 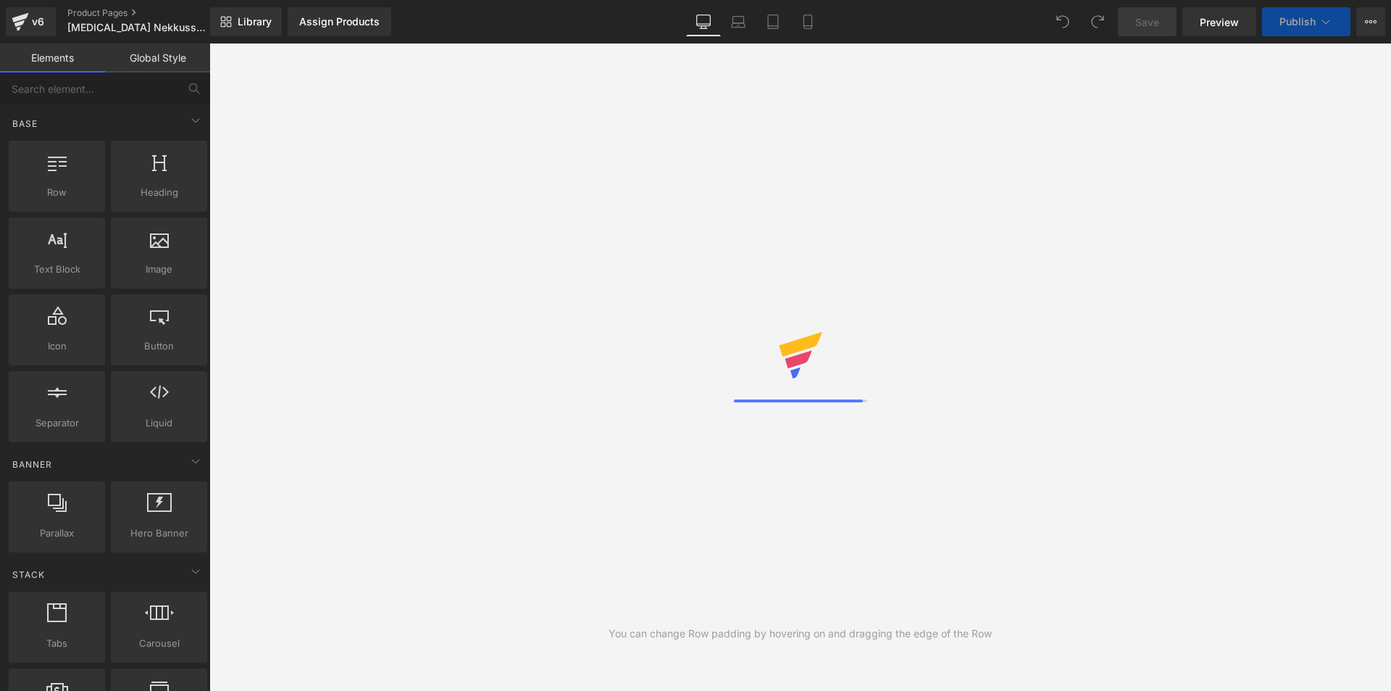 What do you see at coordinates (151, 13) in the screenshot?
I see `a: Product Pages` at bounding box center [151, 13].